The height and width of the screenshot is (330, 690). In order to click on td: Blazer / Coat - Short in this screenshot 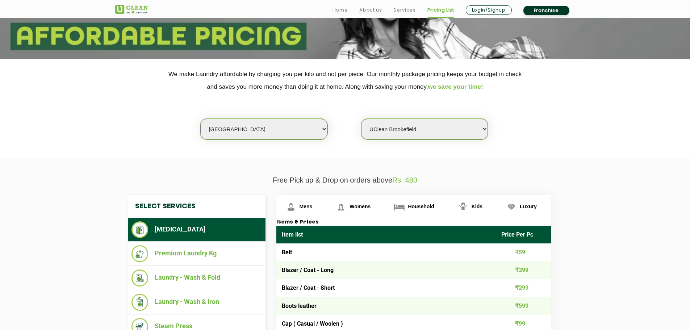, I will do `click(386, 288)`.